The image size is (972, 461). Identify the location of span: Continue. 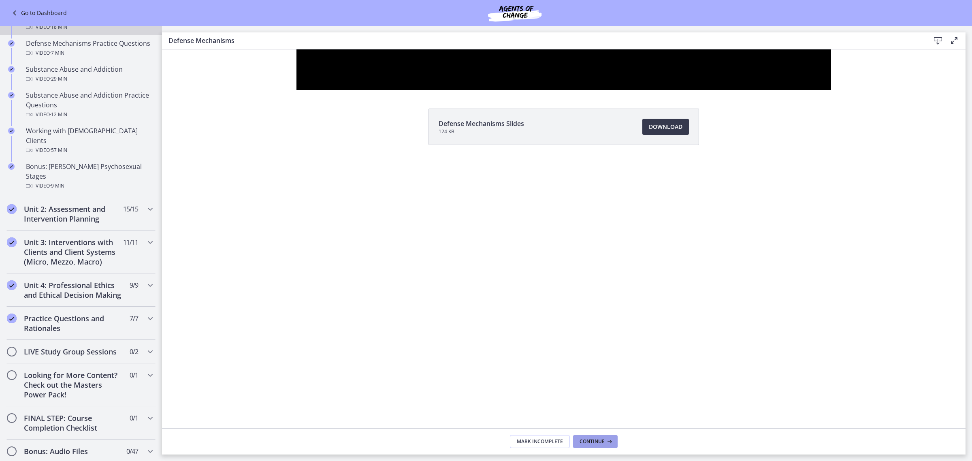
(592, 441).